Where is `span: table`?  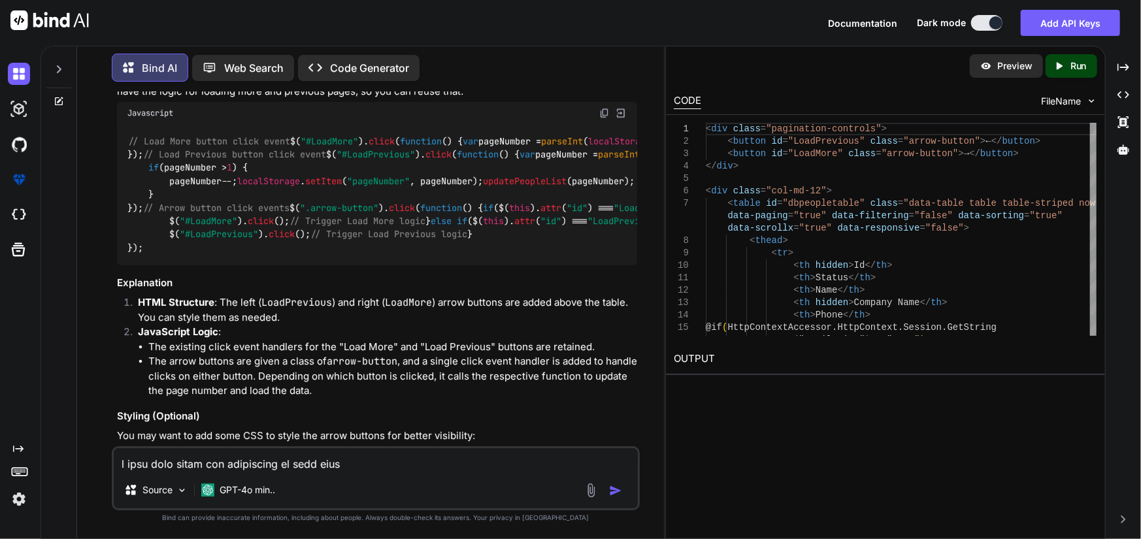 span: table is located at coordinates (747, 203).